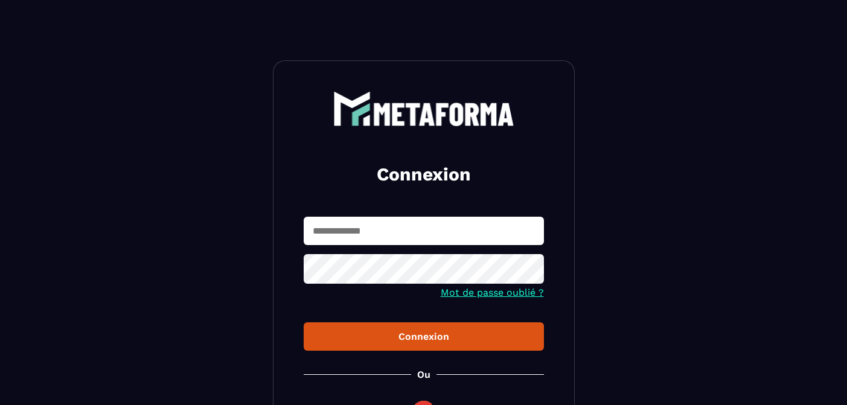 This screenshot has width=847, height=405. What do you see at coordinates (424, 336) in the screenshot?
I see `div: Connexion` at bounding box center [424, 336].